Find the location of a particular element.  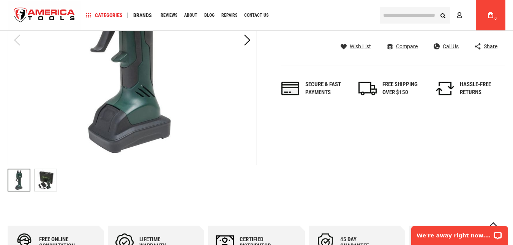

button: Open LiveChat chat widget is located at coordinates (92, 14).